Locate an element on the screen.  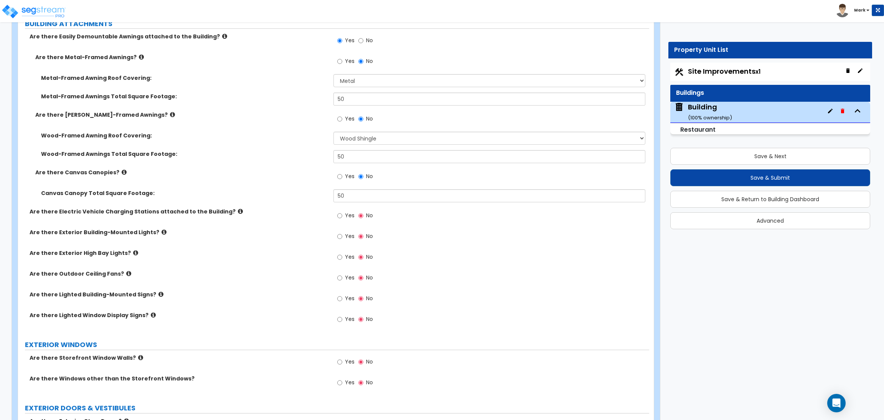
label: Are there Windows other than the Storefront Windows? is located at coordinates (178, 378).